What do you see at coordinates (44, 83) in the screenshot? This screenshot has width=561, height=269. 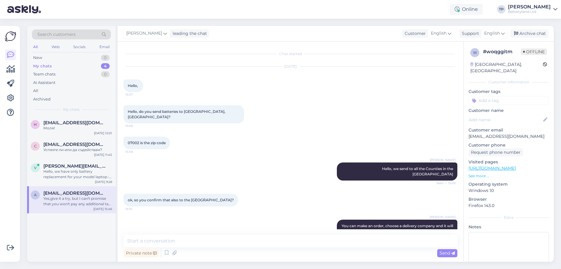 I see `div: AI Assistant` at bounding box center [44, 83].